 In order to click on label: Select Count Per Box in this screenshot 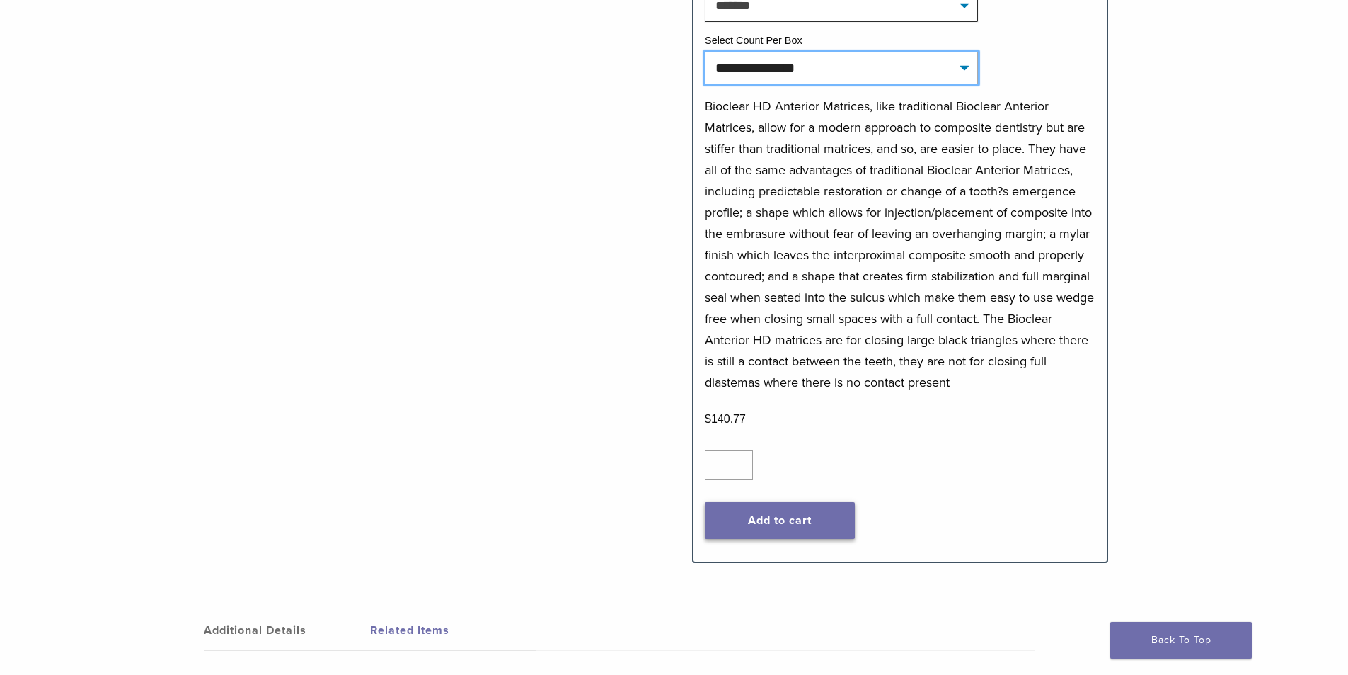, I will do `click(754, 40)`.